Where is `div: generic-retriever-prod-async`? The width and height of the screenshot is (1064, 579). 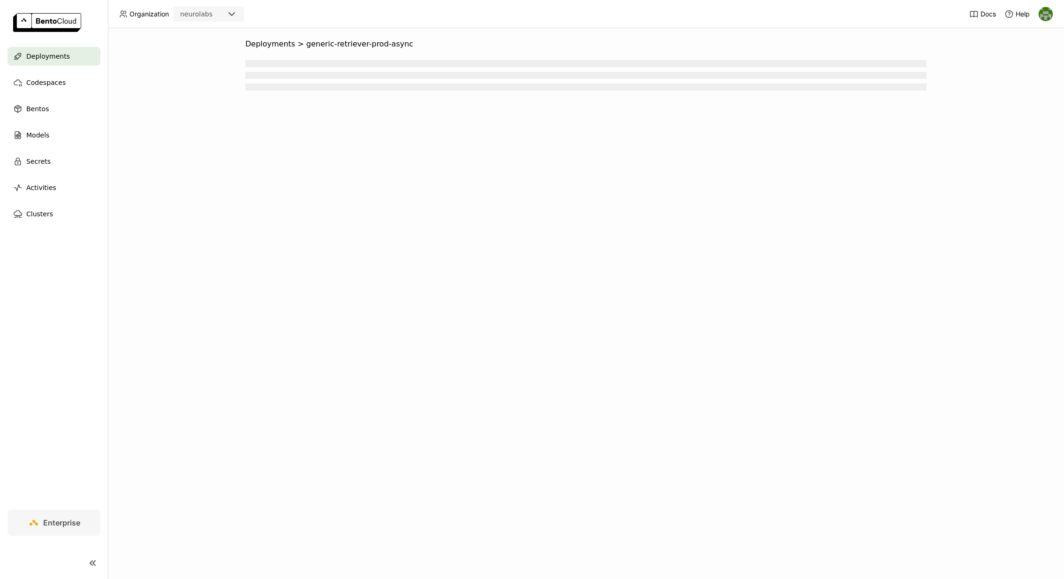
div: generic-retriever-prod-async is located at coordinates (360, 44).